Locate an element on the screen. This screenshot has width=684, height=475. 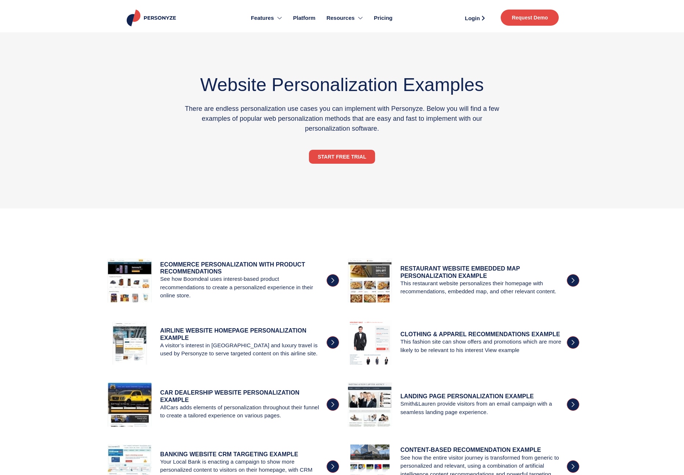
a: Resources is located at coordinates (344, 18).